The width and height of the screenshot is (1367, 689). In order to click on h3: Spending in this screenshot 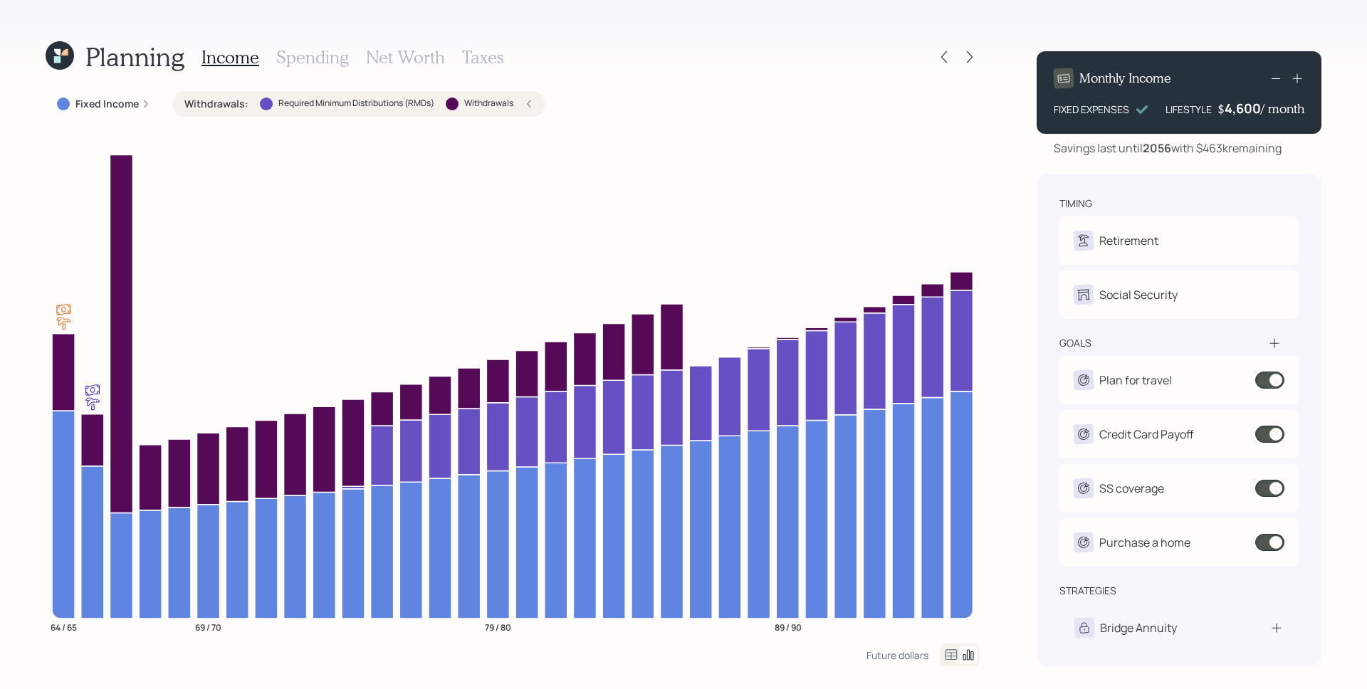, I will do `click(313, 57)`.